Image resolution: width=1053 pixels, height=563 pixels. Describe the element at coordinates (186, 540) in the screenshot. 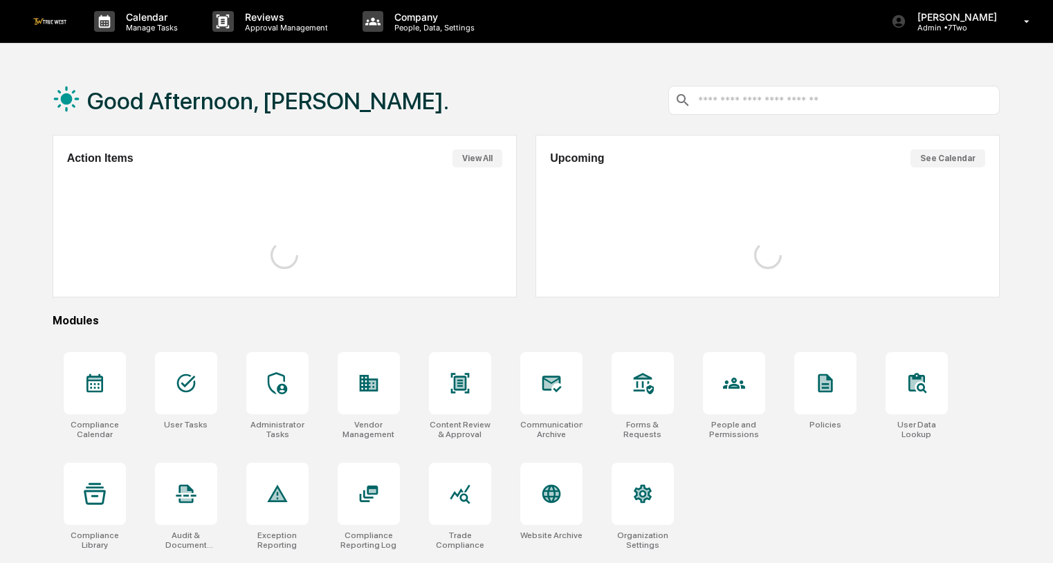

I see `div: Audit & Document Logs` at that location.